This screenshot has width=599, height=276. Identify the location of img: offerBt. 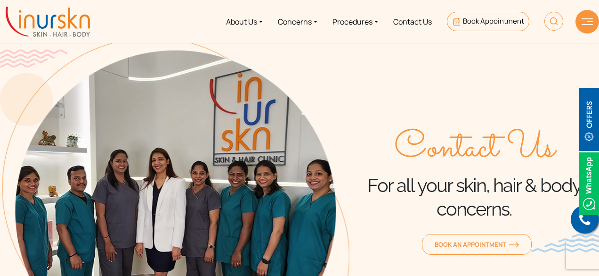
(589, 119).